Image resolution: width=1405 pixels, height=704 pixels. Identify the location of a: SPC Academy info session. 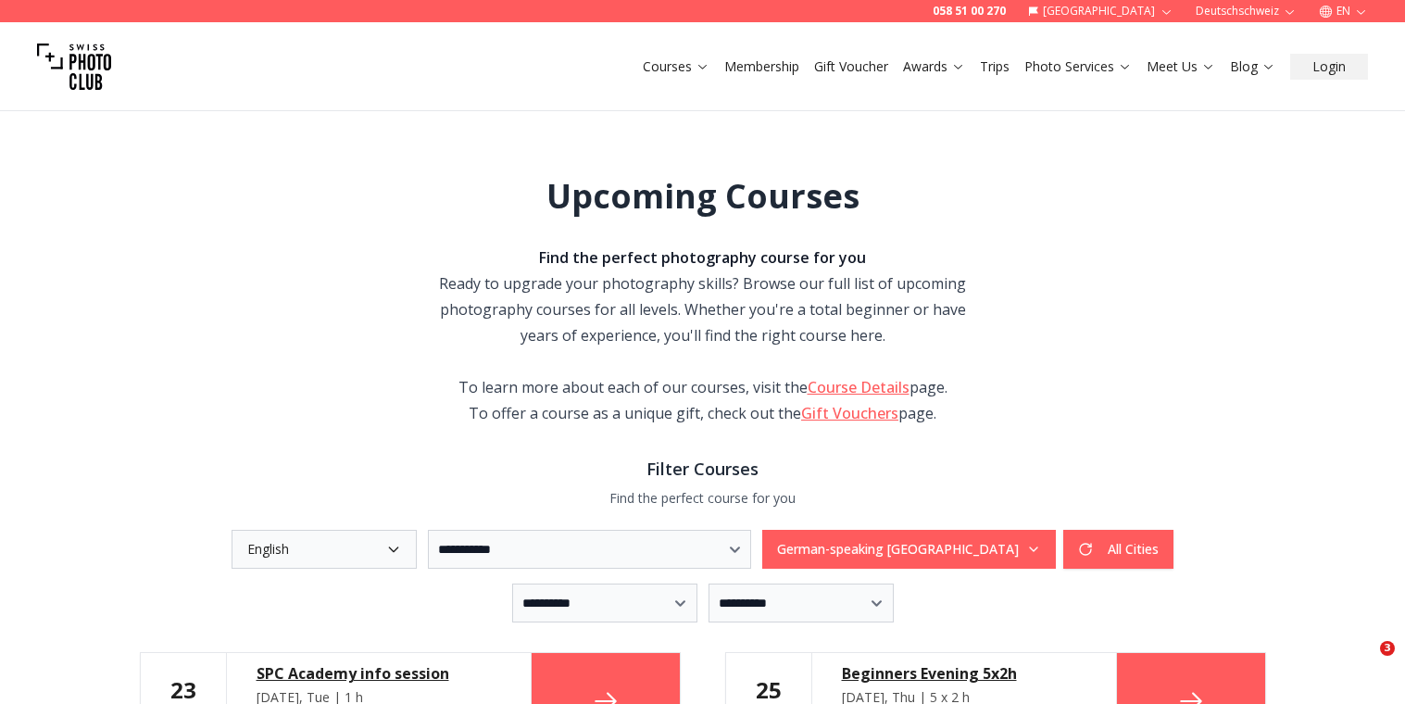
(379, 673).